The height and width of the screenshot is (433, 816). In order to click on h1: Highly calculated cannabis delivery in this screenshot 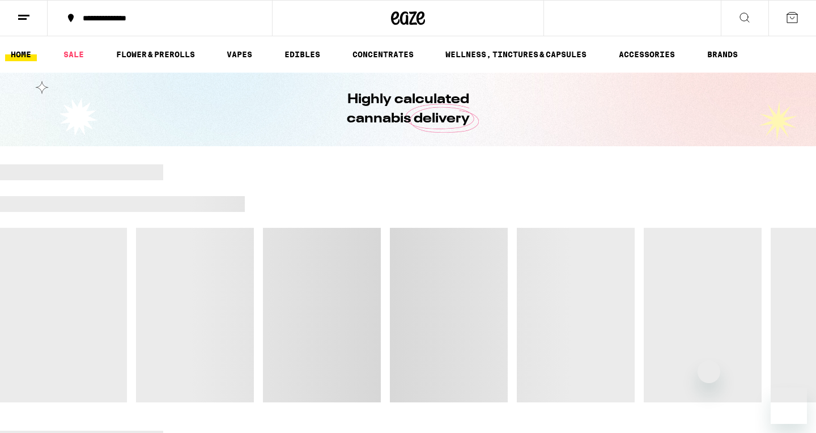, I will do `click(408, 109)`.